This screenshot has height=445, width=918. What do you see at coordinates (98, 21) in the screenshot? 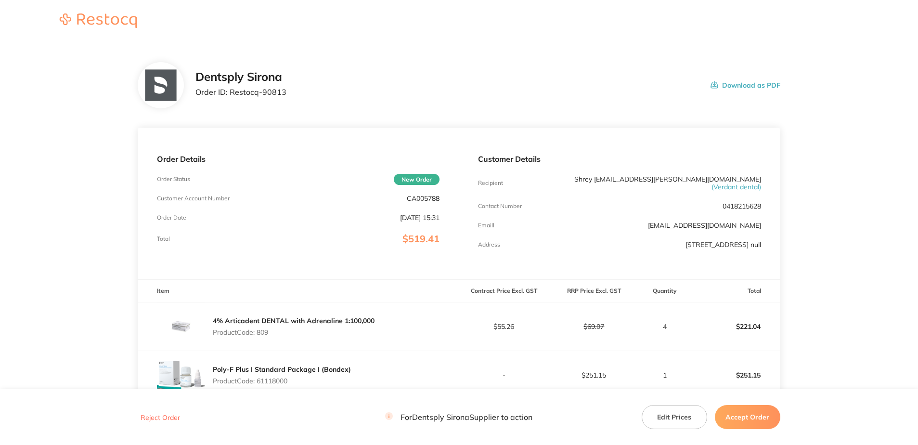
I see `a: Restocq logo` at bounding box center [98, 21].